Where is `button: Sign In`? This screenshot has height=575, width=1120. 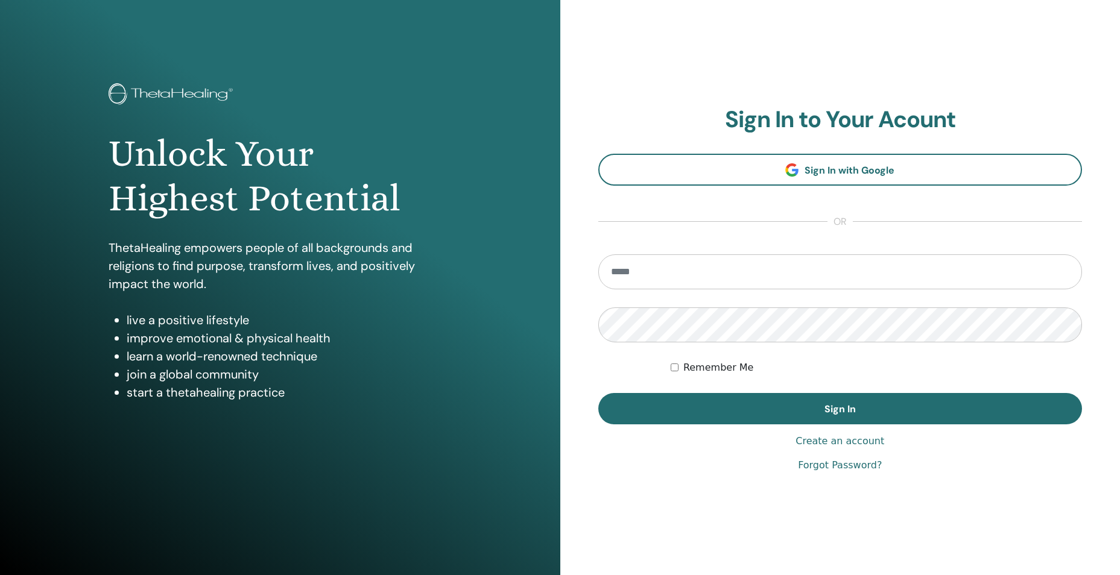 button: Sign In is located at coordinates (840, 409).